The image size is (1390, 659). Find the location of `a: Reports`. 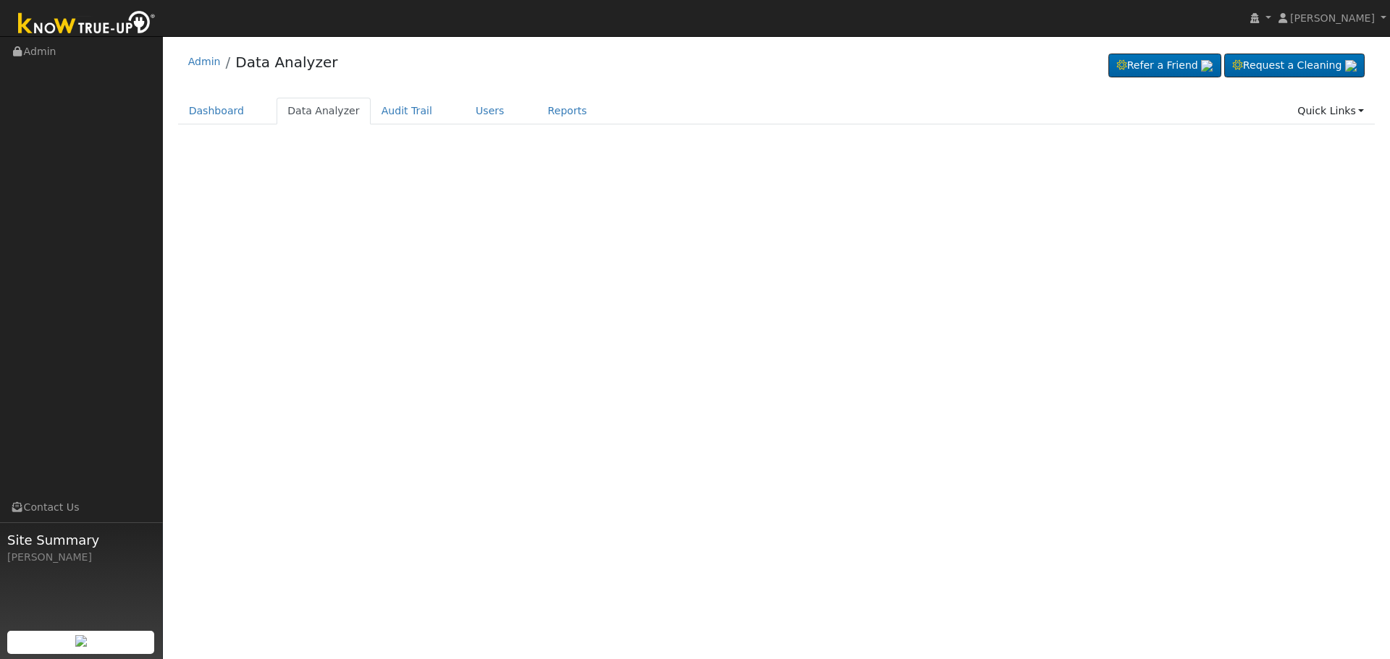

a: Reports is located at coordinates (568, 111).